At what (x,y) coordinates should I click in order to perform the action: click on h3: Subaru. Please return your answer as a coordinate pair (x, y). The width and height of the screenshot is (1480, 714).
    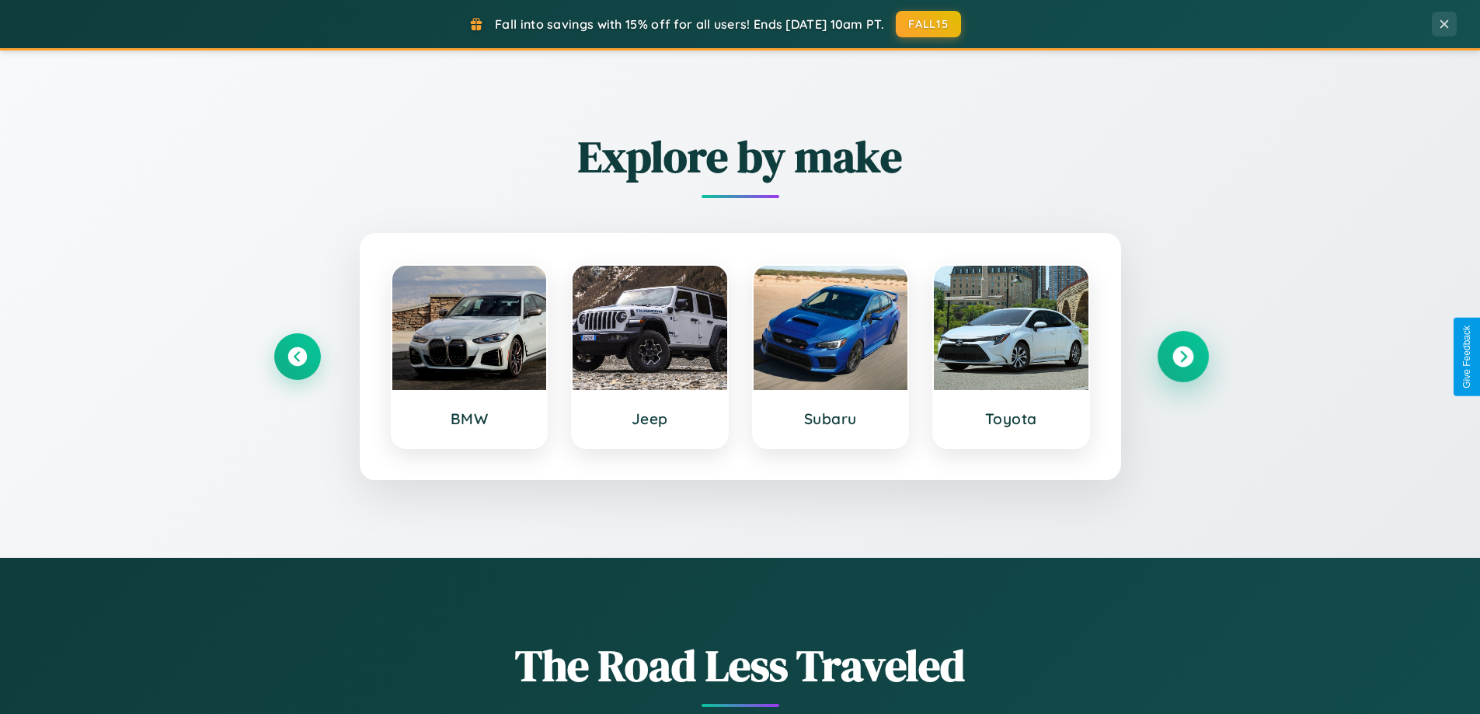
    Looking at the image, I should click on (831, 419).